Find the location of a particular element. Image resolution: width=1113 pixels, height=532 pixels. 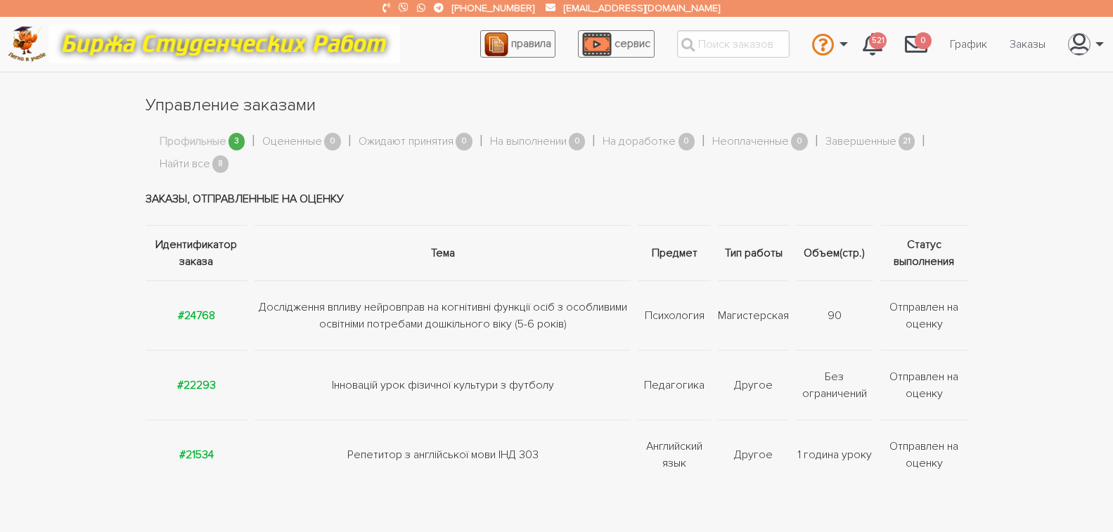

td: Репетитор з англійської мови ІНД 303 is located at coordinates (443, 455).